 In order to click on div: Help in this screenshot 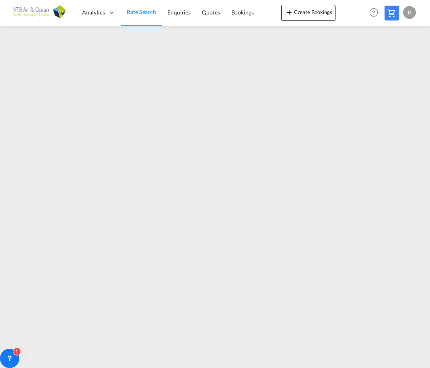, I will do `click(376, 13)`.